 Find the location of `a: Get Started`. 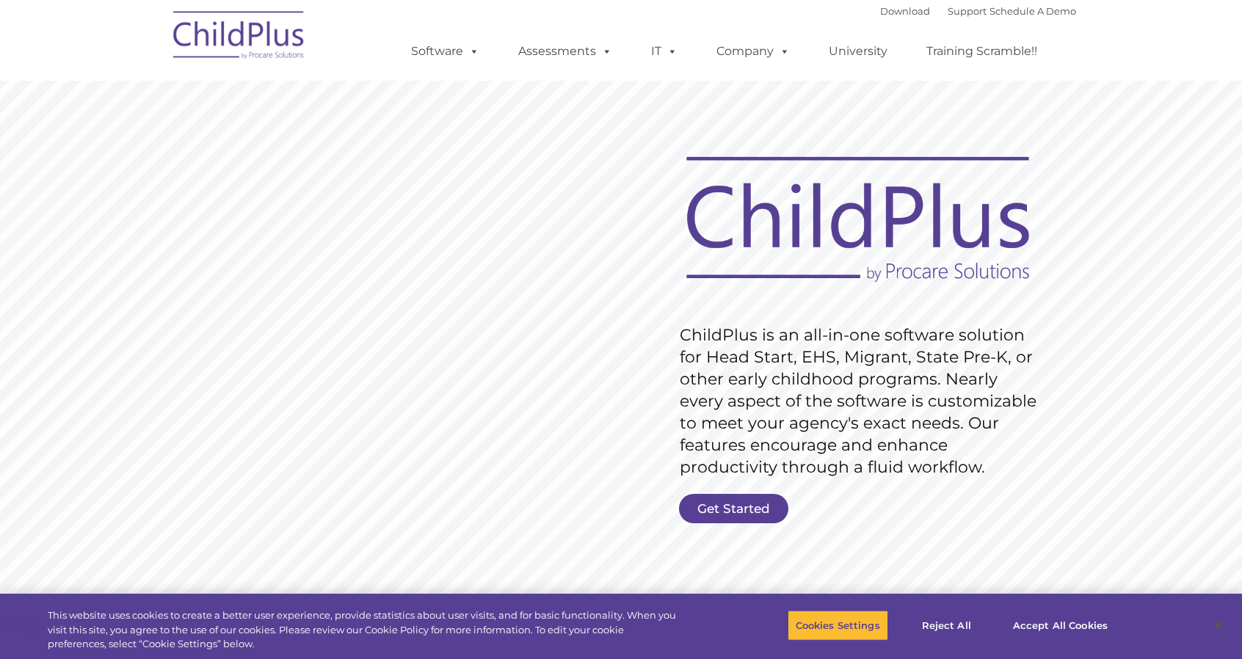

a: Get Started is located at coordinates (733, 509).